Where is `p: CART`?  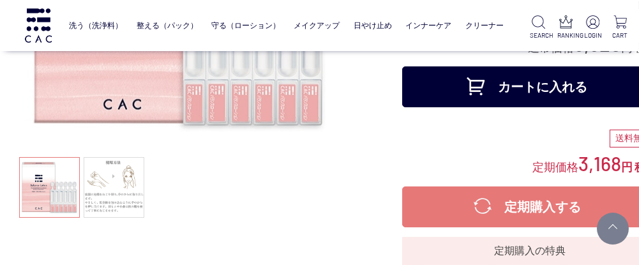
p: CART is located at coordinates (620, 35).